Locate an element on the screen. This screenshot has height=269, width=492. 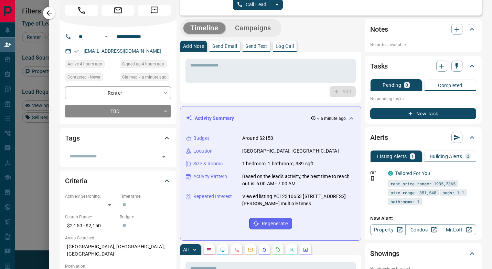
p: Repeated Interest is located at coordinates (212, 196).